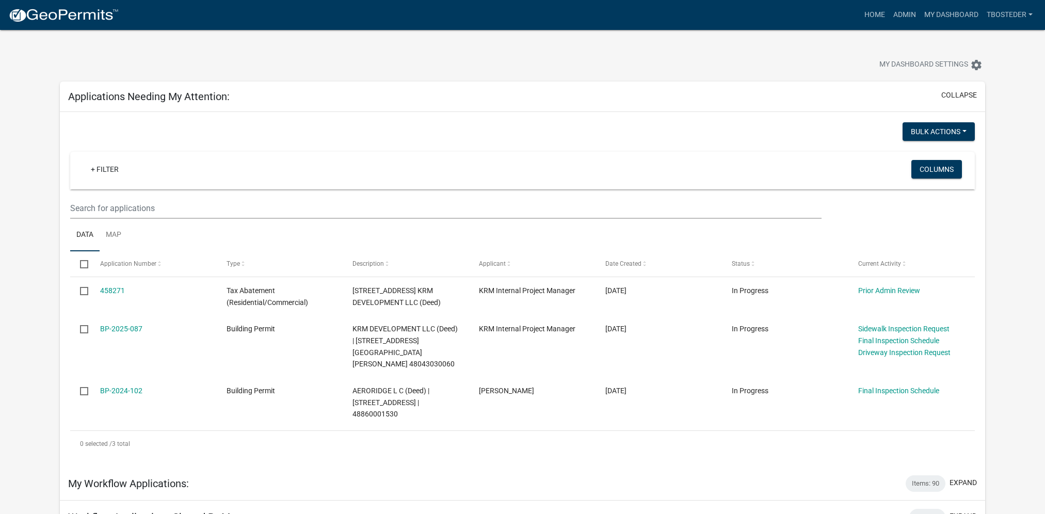  Describe the element at coordinates (121, 391) in the screenshot. I see `a: BP-2024-102` at that location.